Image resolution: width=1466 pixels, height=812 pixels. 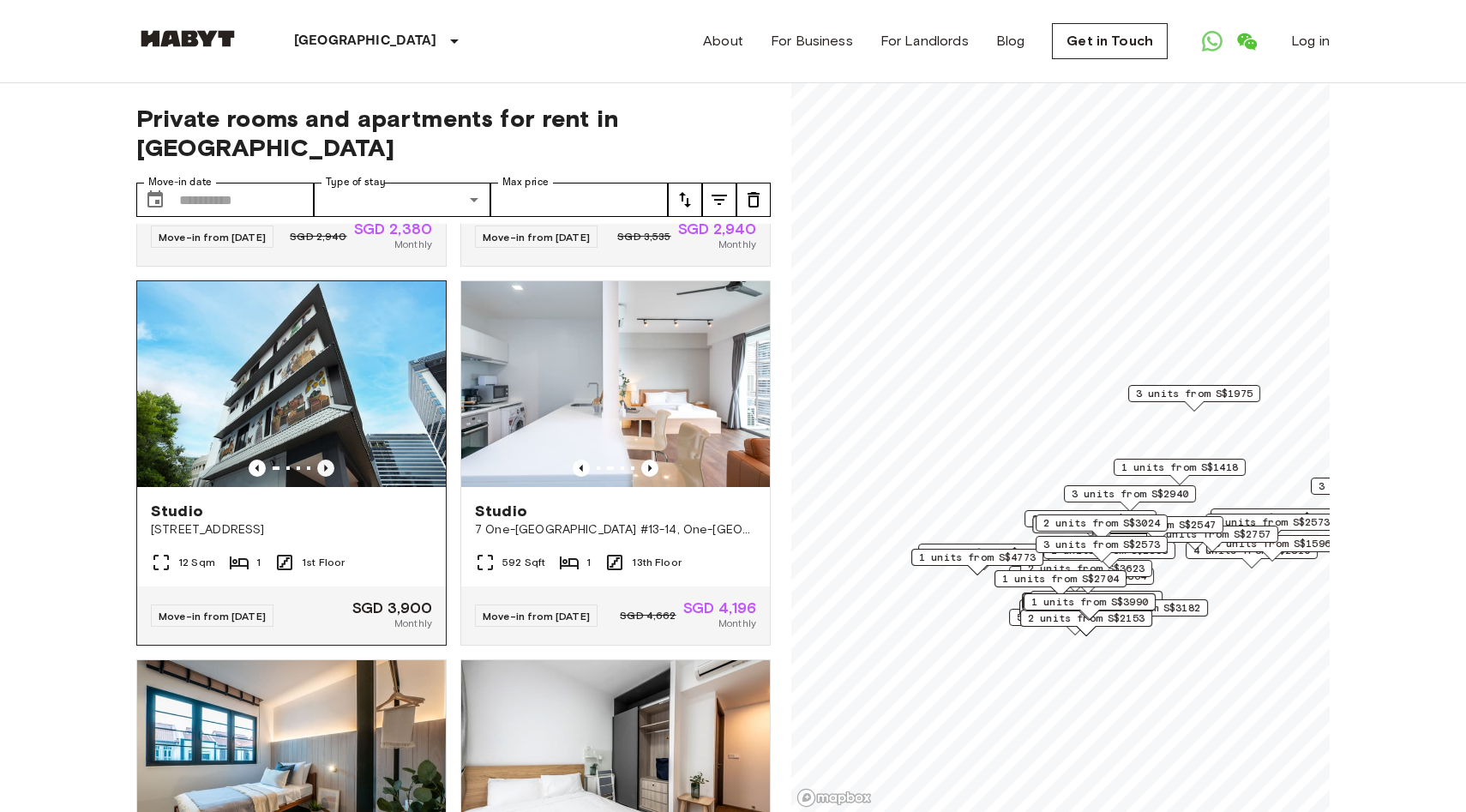 I want to click on span: 1 units from S$2704, so click(x=1060, y=579).